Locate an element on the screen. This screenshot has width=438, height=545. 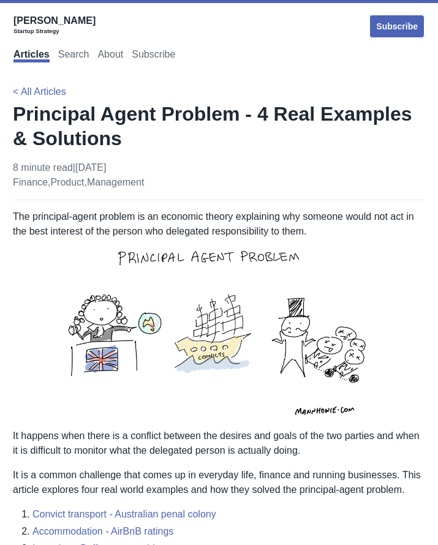
p: It is a common challenge that comes up in everyday life, finance and running businesses. This art... is located at coordinates (219, 483).